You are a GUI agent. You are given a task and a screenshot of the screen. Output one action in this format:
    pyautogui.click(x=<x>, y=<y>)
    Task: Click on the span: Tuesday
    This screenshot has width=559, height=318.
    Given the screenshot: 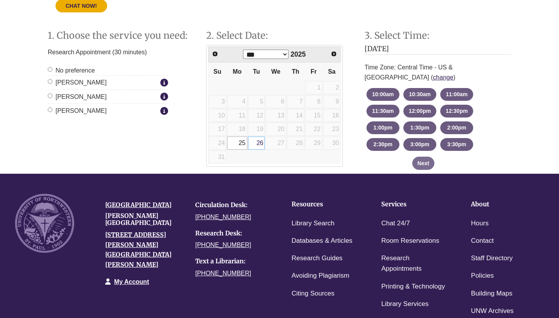 What is the action you would take?
    pyautogui.click(x=256, y=71)
    